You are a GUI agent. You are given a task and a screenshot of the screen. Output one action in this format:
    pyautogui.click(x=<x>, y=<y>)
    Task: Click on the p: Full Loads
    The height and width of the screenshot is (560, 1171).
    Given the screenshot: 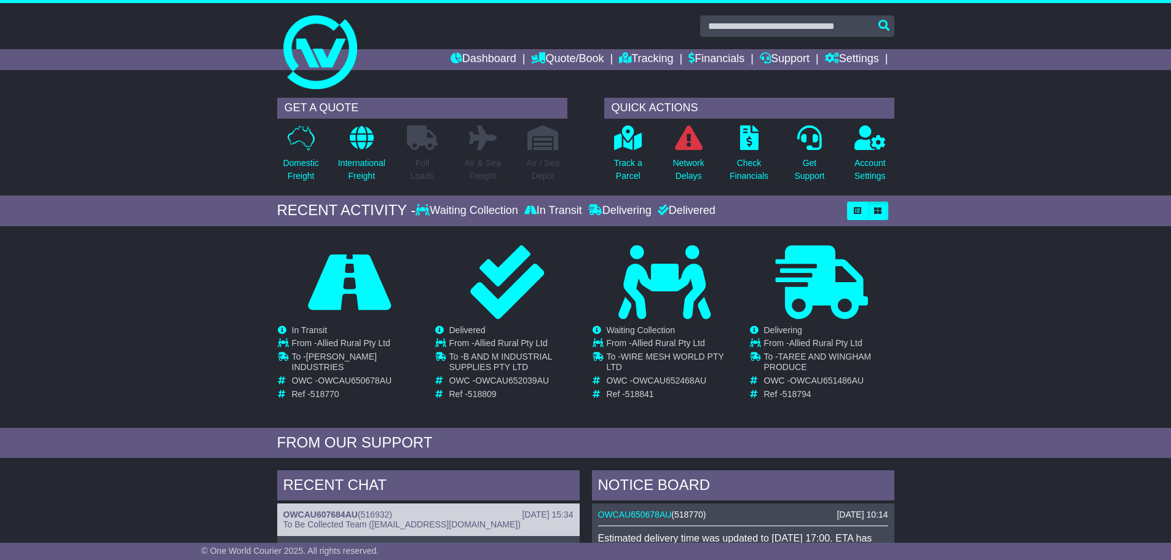 What is the action you would take?
    pyautogui.click(x=422, y=170)
    